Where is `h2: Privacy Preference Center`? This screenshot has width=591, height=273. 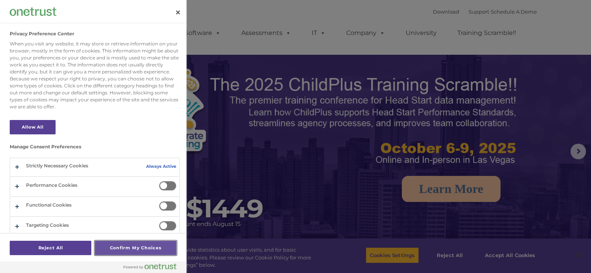
h2: Privacy Preference Center is located at coordinates (42, 34).